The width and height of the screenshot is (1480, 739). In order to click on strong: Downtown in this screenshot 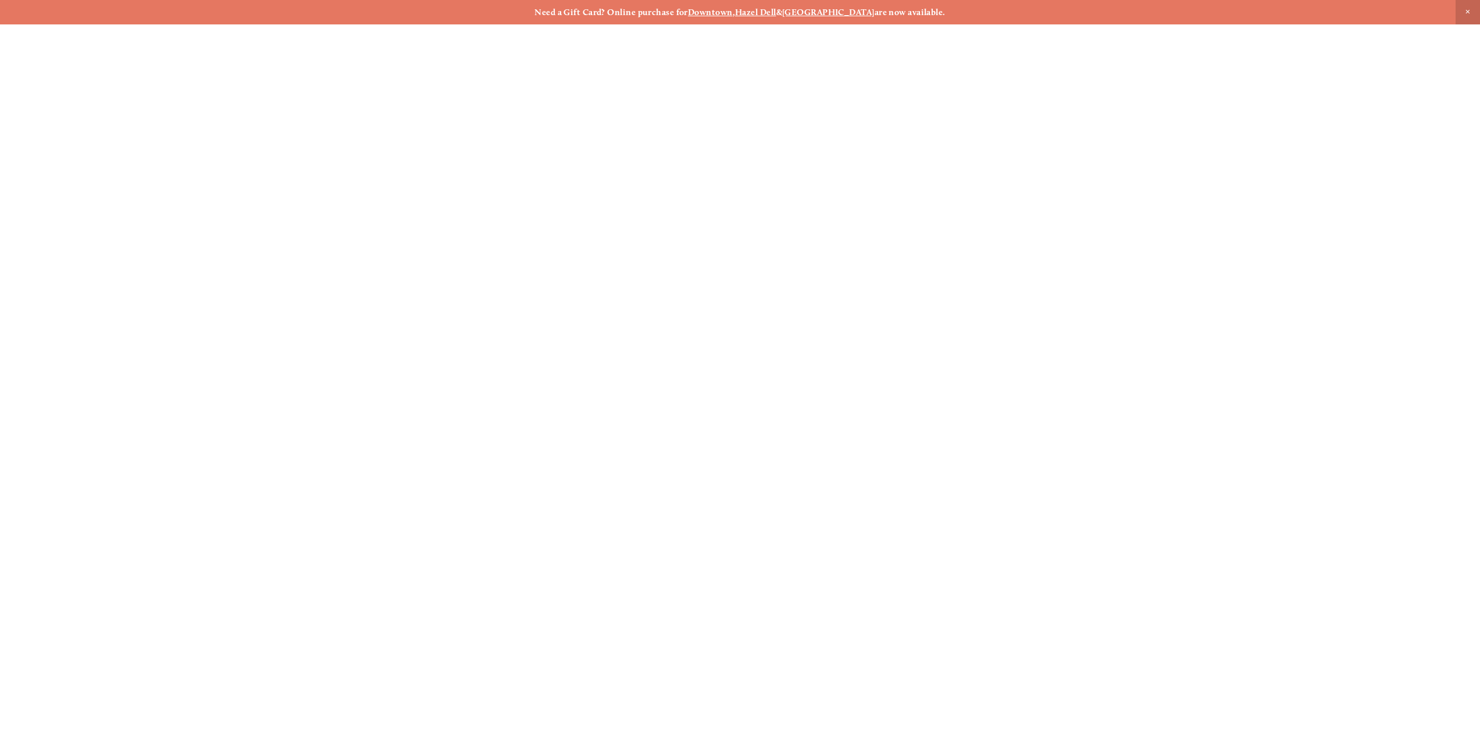, I will do `click(710, 12)`.